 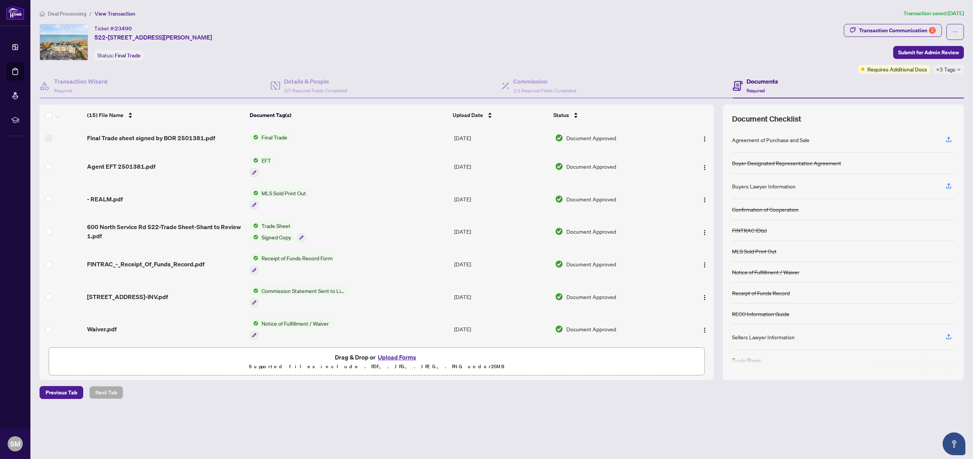 I want to click on span: Notice of Fulfillment / Waiver, so click(x=295, y=323).